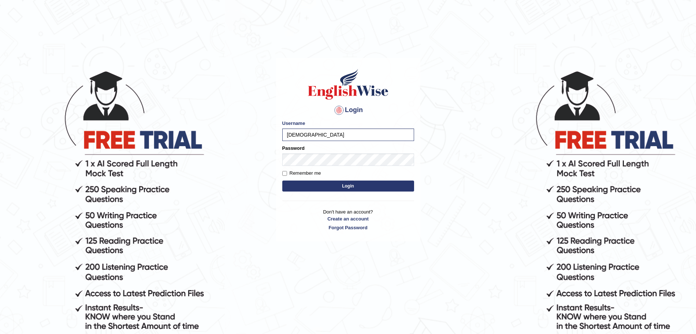 The width and height of the screenshot is (696, 334). Describe the element at coordinates (302, 173) in the screenshot. I see `label: Remember me` at that location.